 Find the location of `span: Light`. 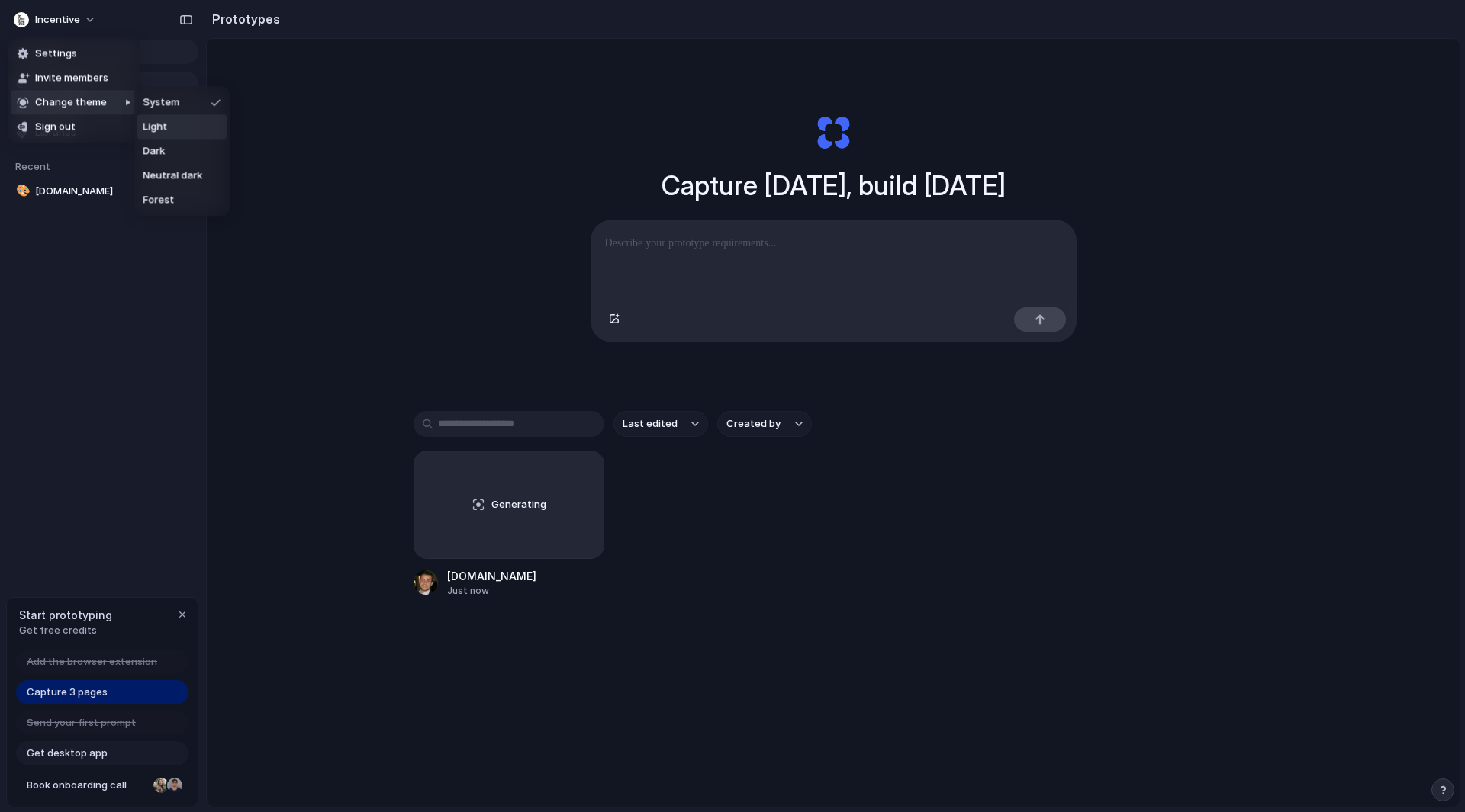

span: Light is located at coordinates (154, 127).